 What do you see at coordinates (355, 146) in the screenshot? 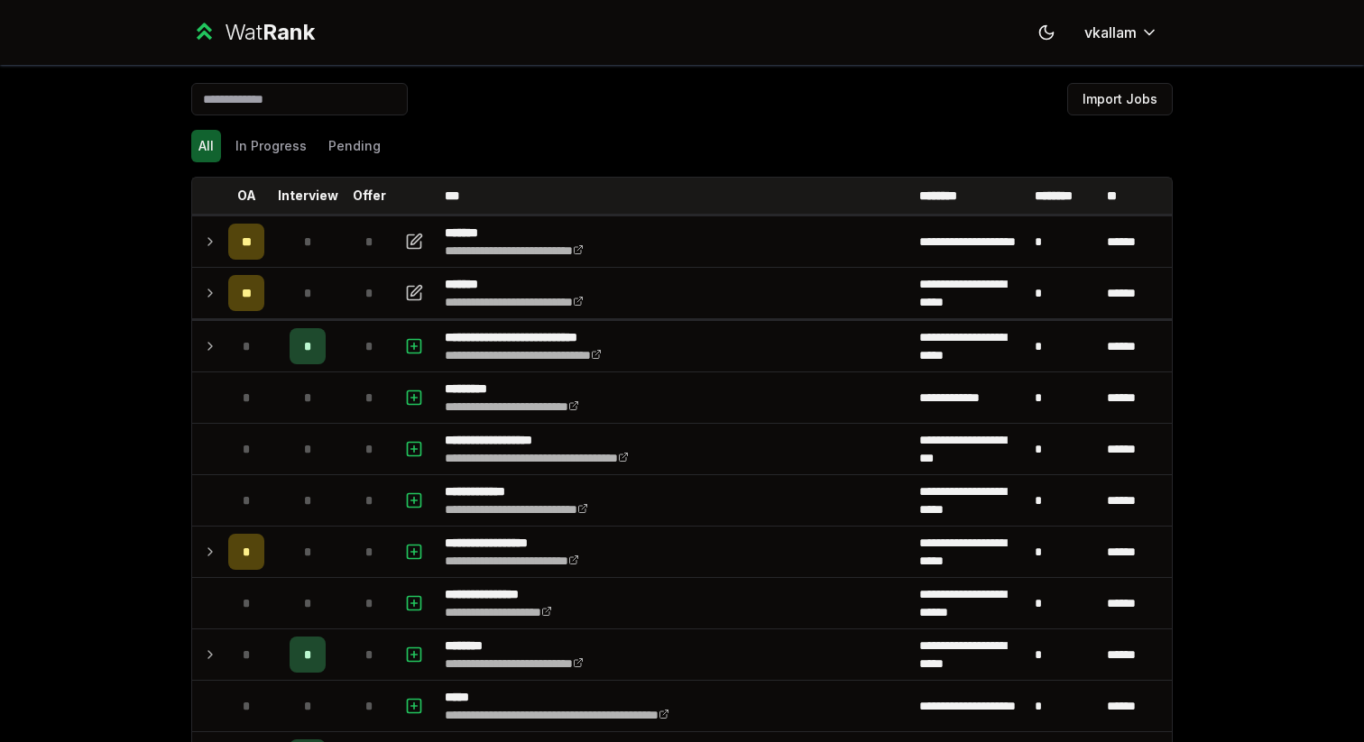
I see `button: Pending` at bounding box center [355, 146].